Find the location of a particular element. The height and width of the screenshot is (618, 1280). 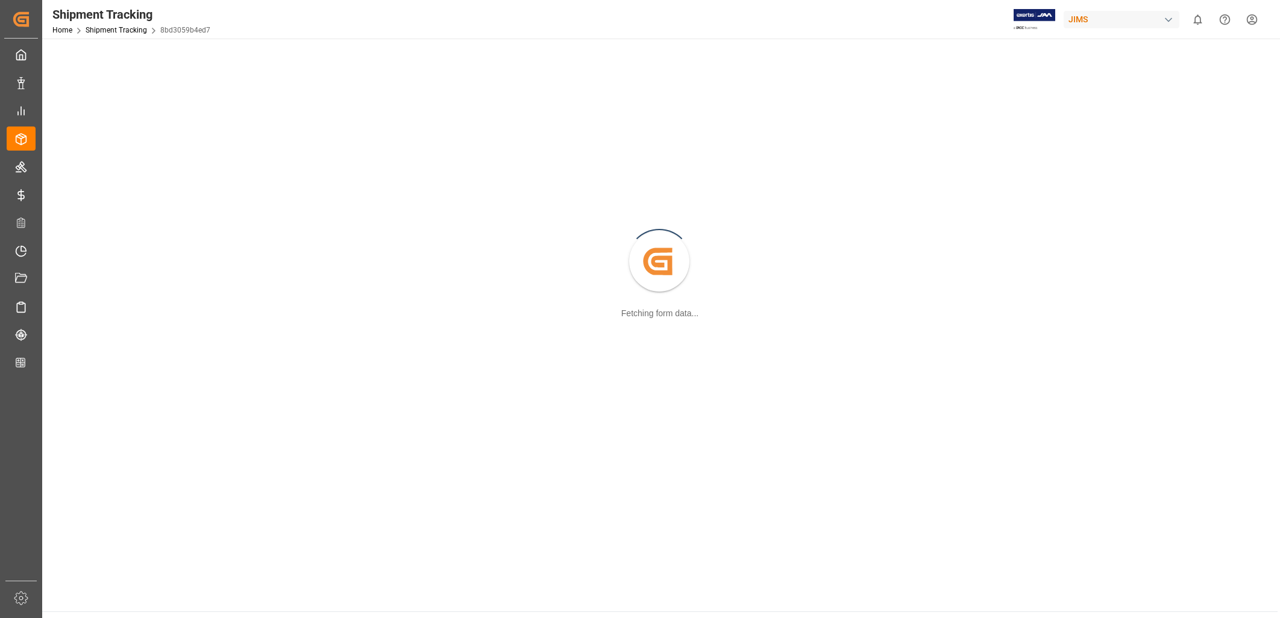

a: Shipment Tracking is located at coordinates (116, 30).